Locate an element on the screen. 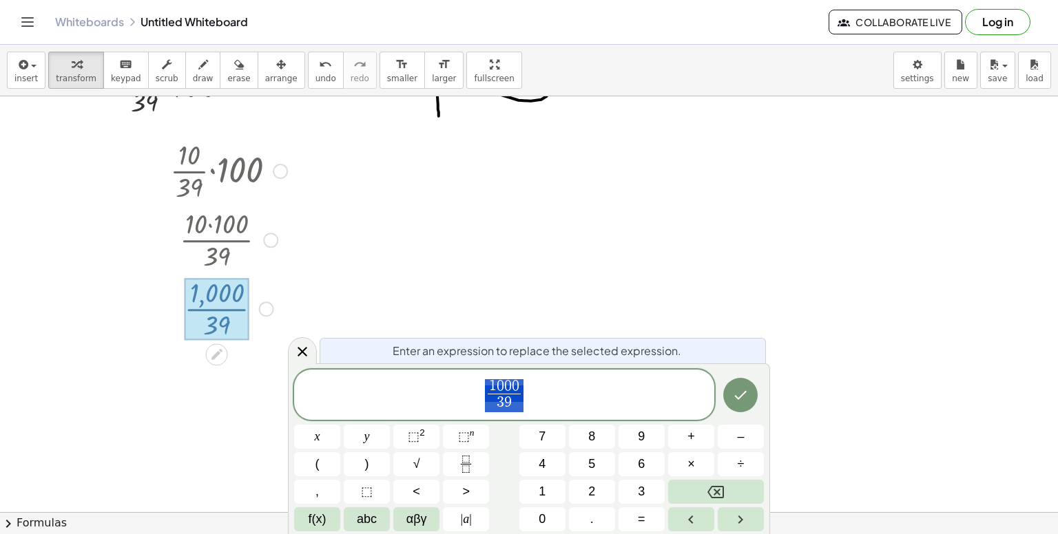 The width and height of the screenshot is (1058, 534). button: Absolute value is located at coordinates (465, 519).